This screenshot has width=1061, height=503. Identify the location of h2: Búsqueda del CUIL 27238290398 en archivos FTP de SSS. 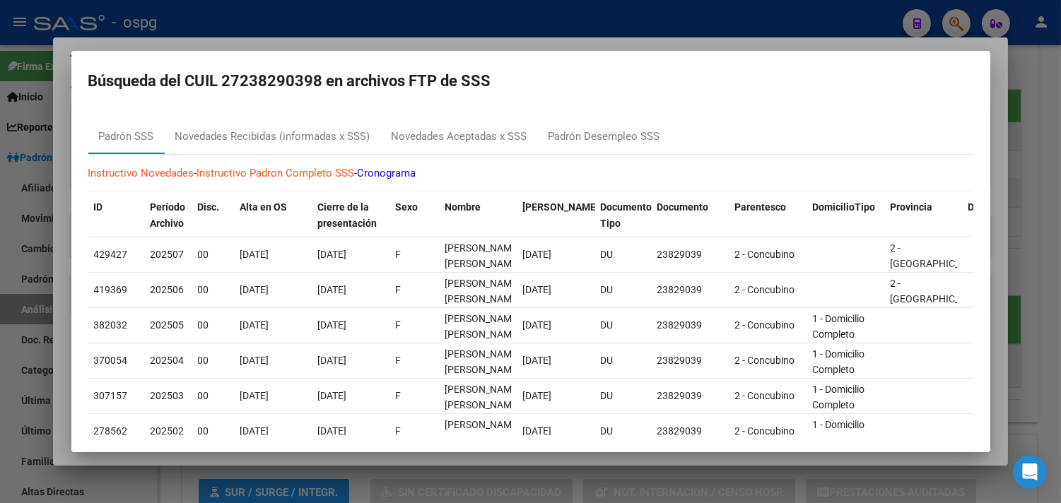
(531, 81).